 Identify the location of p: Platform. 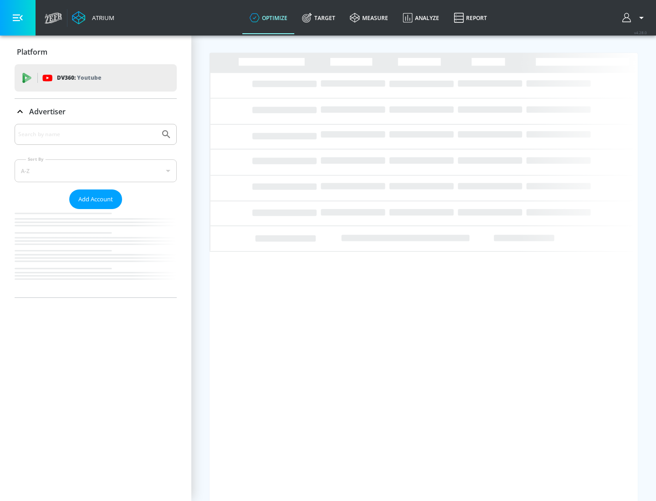
(32, 52).